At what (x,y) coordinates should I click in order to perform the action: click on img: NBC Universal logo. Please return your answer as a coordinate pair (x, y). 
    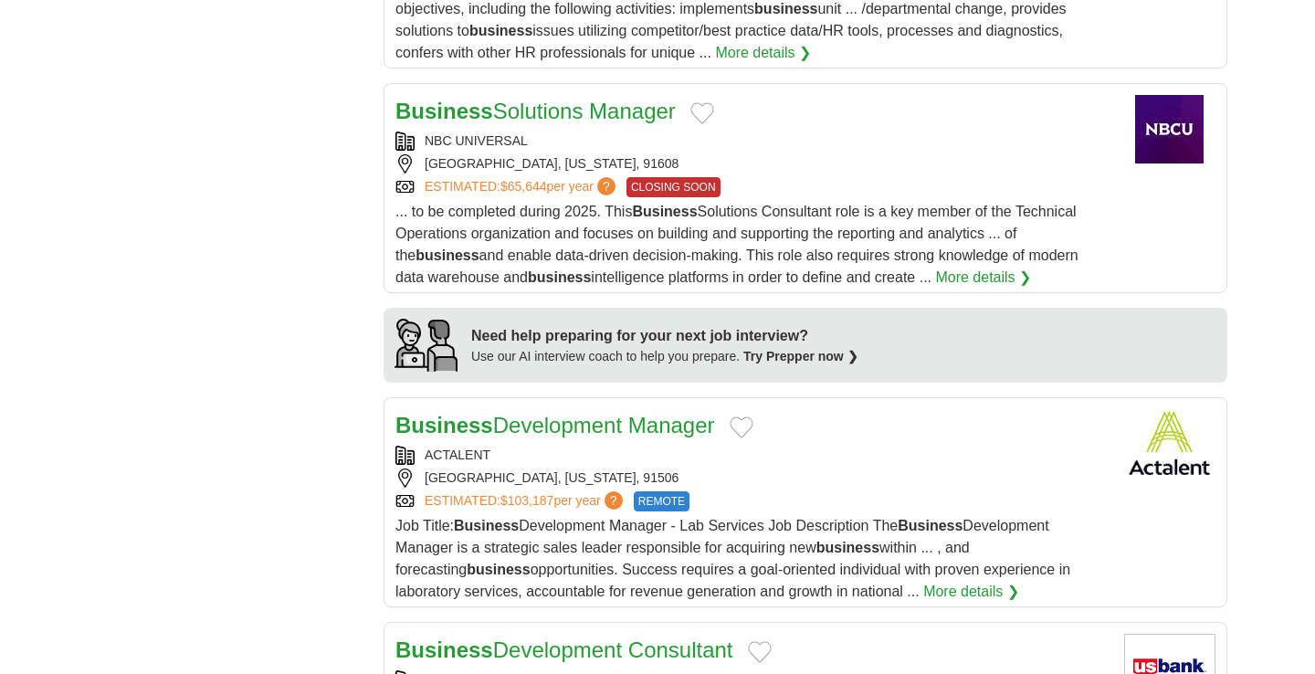
    Looking at the image, I should click on (1170, 129).